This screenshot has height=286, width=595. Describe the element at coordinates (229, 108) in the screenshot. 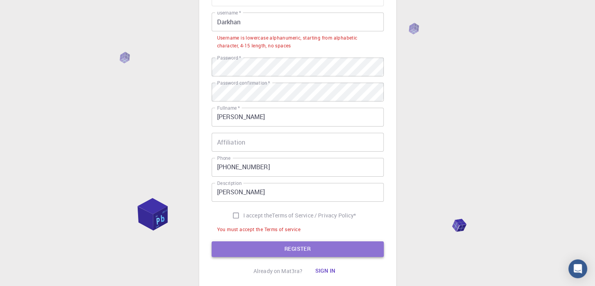

I see `label: Fullname` at that location.